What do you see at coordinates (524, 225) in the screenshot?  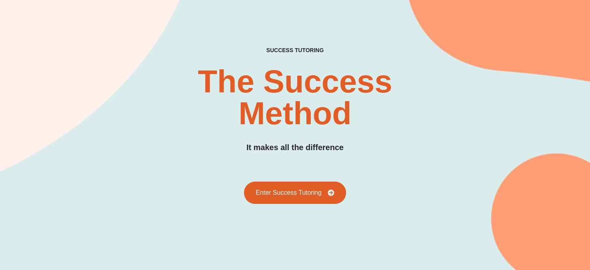 I see `div: Chat Widget` at bounding box center [524, 225].